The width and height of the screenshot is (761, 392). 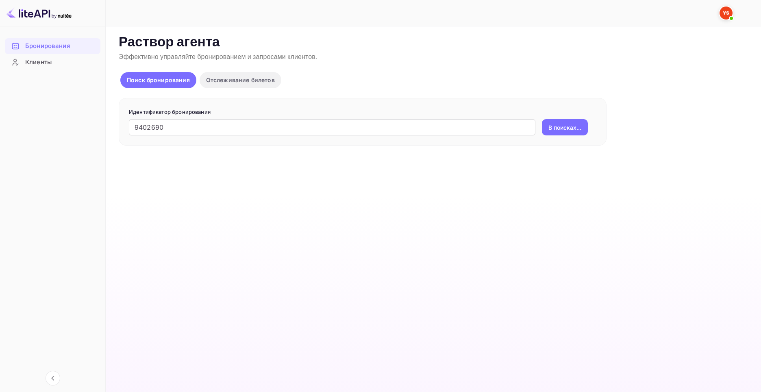 What do you see at coordinates (240, 80) in the screenshot?
I see `ya-tr-span: Отслеживание билетов` at bounding box center [240, 80].